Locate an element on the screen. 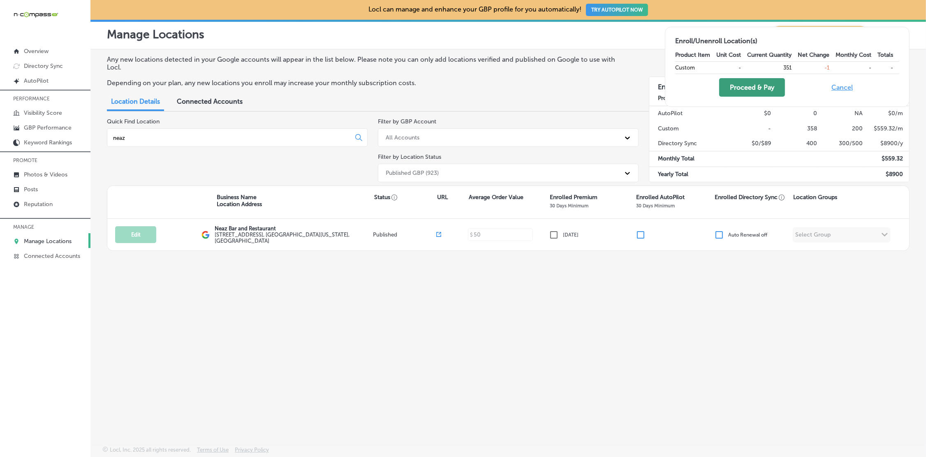 The image size is (926, 457). span: Connected Accounts is located at coordinates (210, 101).